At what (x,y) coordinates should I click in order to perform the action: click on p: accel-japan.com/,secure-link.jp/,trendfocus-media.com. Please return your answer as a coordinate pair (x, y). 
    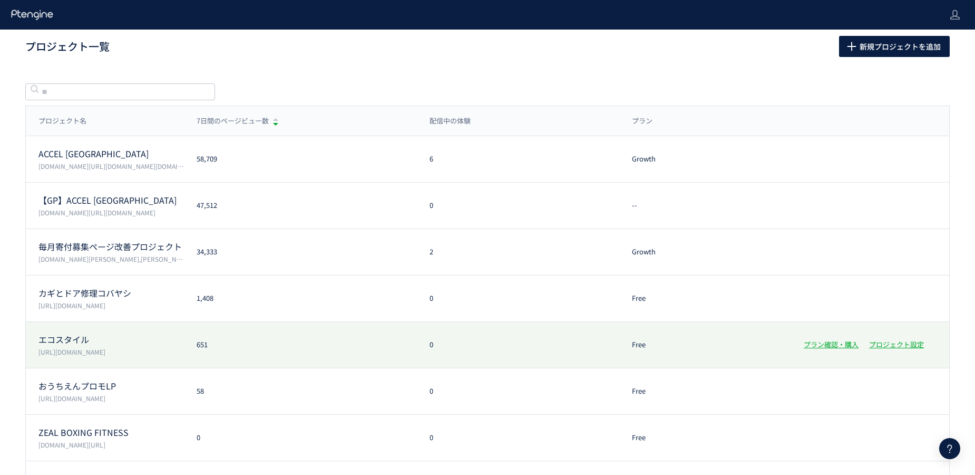
    Looking at the image, I should click on (111, 166).